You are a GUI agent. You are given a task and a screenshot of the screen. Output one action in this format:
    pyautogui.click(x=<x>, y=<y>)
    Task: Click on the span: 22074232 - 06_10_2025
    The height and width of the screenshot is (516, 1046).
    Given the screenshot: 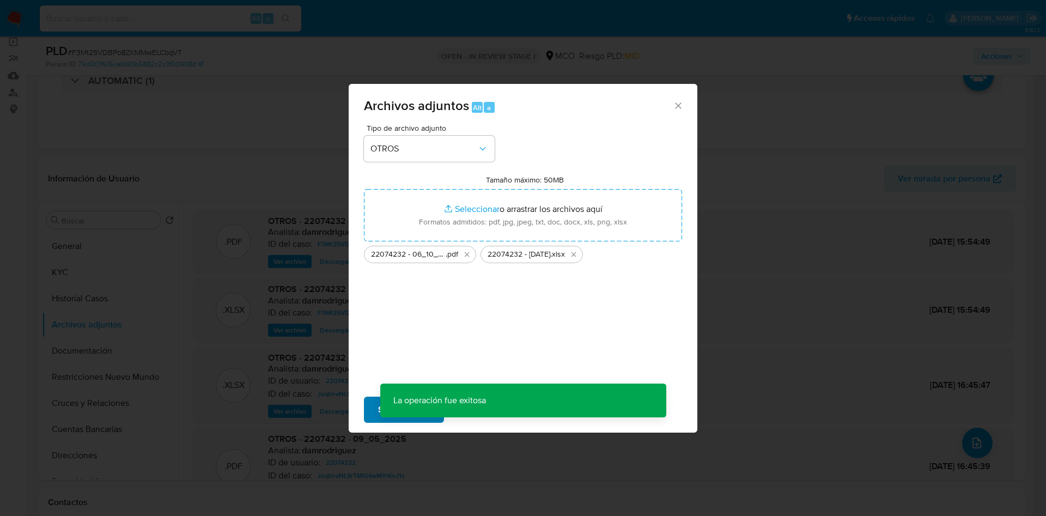 What is the action you would take?
    pyautogui.click(x=408, y=254)
    